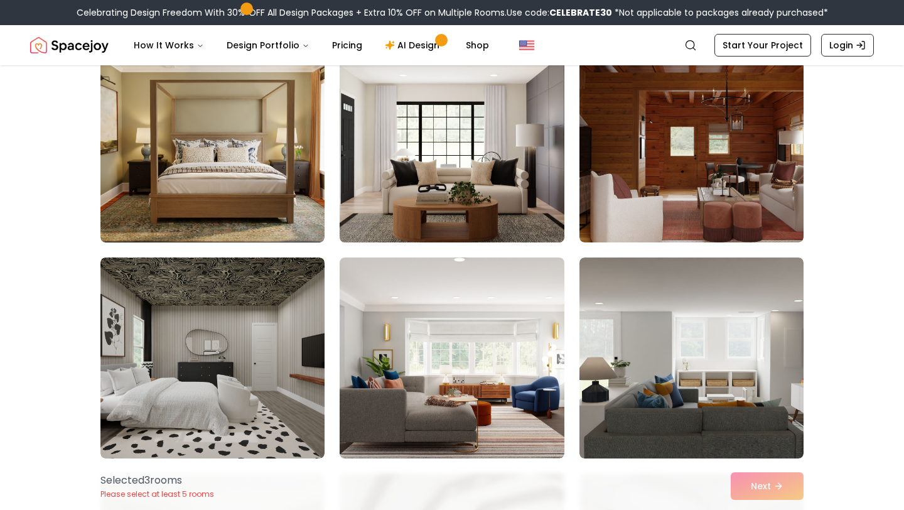 The image size is (904, 510). What do you see at coordinates (762, 45) in the screenshot?
I see `a: Start Your Project` at bounding box center [762, 45].